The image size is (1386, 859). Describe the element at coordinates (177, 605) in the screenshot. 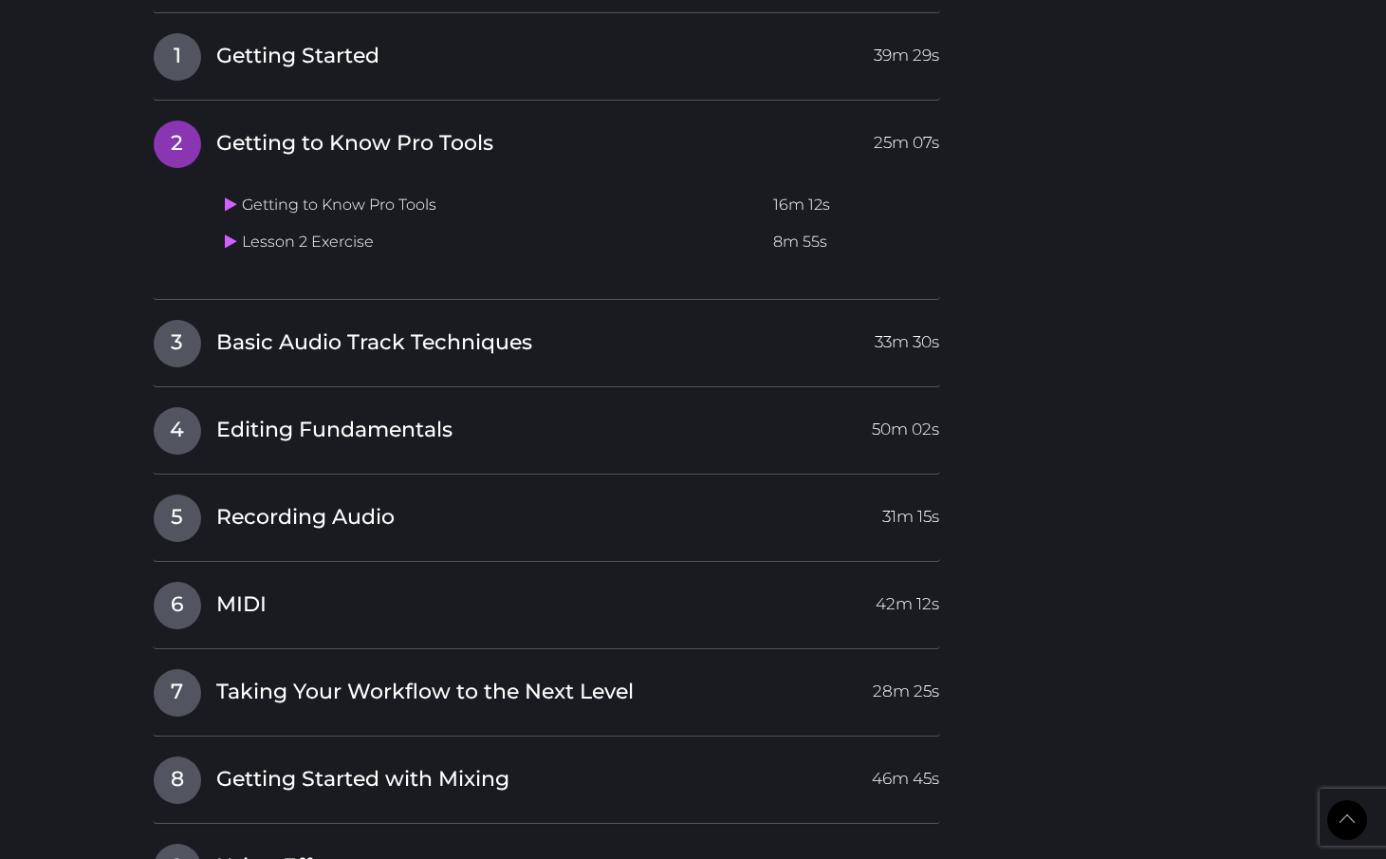

I see `span: 6` at that location.